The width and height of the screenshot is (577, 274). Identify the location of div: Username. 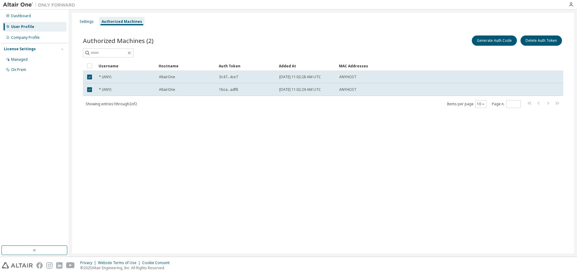
(126, 66).